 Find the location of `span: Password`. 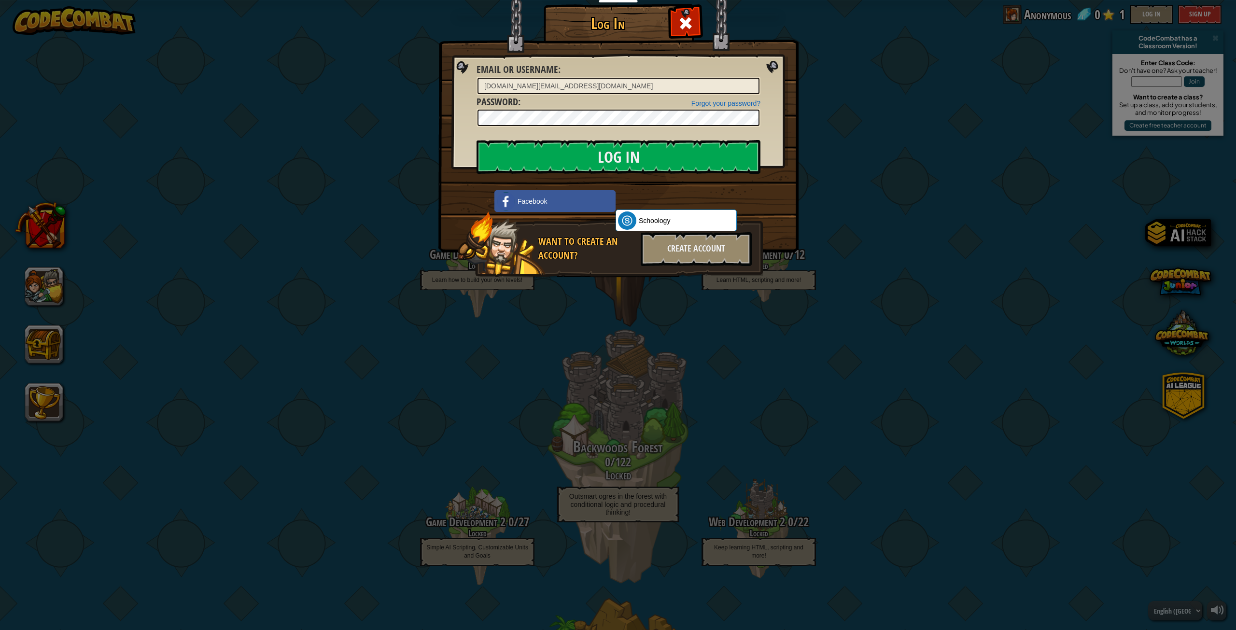

span: Password is located at coordinates (497, 101).